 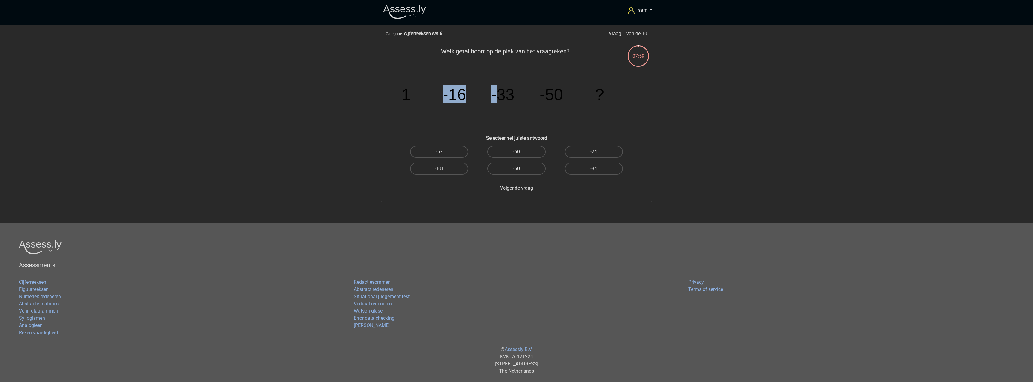 What do you see at coordinates (696, 282) in the screenshot?
I see `a: Privacy` at bounding box center [696, 282].